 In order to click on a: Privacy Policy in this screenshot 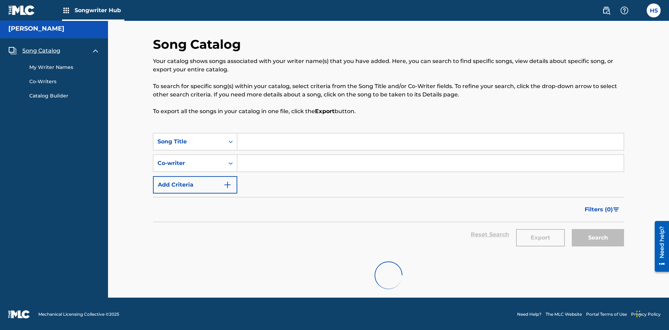, I will do `click(646, 315)`.